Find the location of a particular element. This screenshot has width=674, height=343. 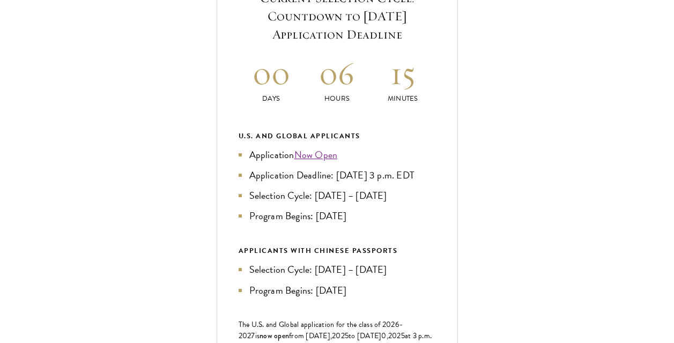

p: Days is located at coordinates (272, 99).